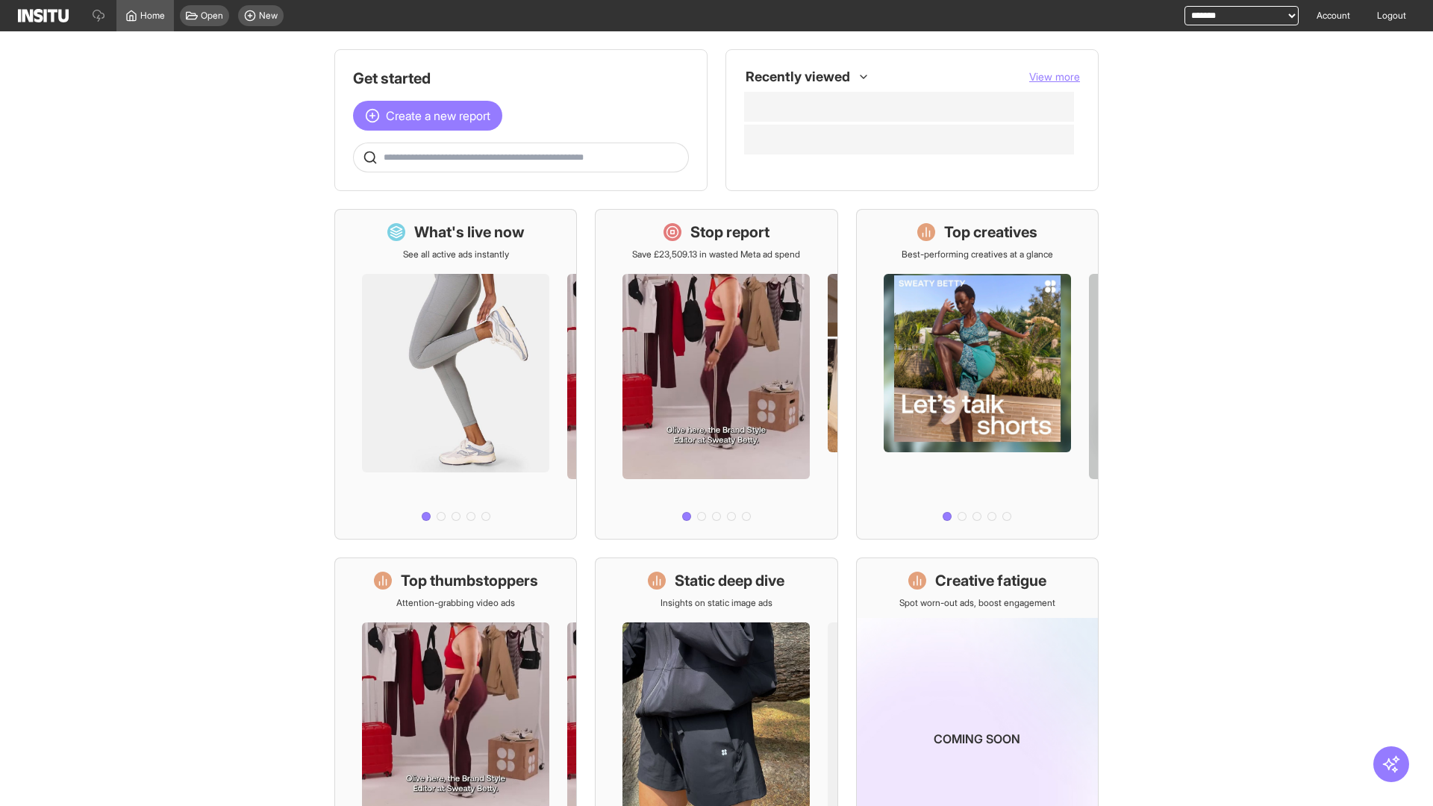 This screenshot has width=1433, height=806. I want to click on h1: Static deep dive, so click(729, 581).